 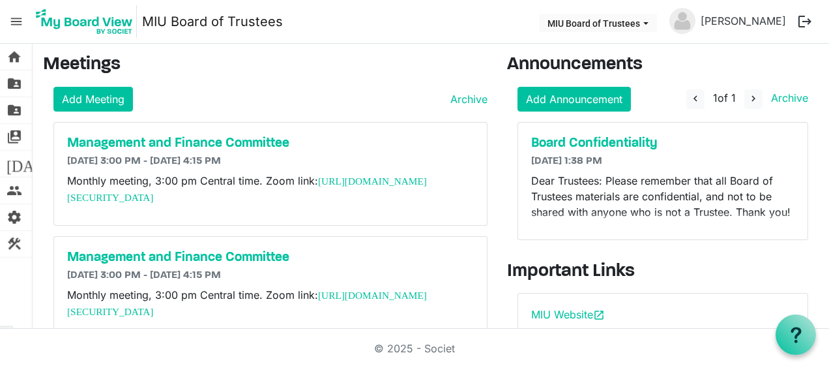 I want to click on a: My Board View Logo, so click(x=87, y=22).